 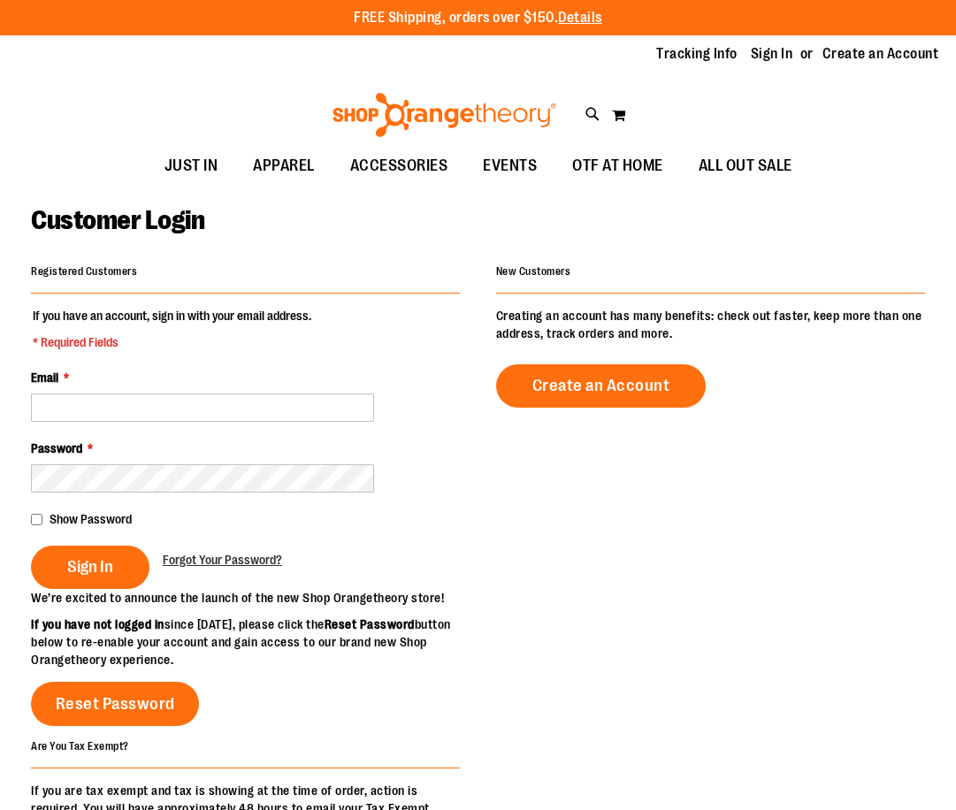 I want to click on span: APPAREL, so click(x=284, y=165).